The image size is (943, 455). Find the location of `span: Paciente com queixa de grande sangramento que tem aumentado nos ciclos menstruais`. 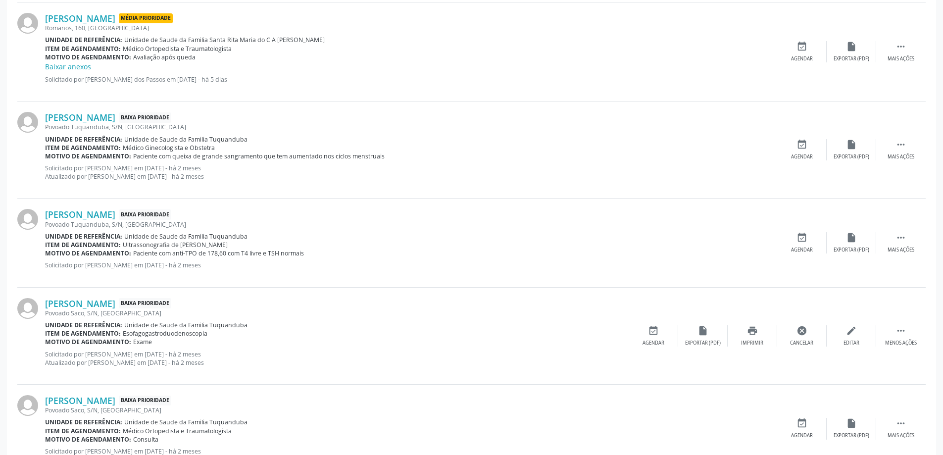

span: Paciente com queixa de grande sangramento que tem aumentado nos ciclos menstruais is located at coordinates (259, 156).